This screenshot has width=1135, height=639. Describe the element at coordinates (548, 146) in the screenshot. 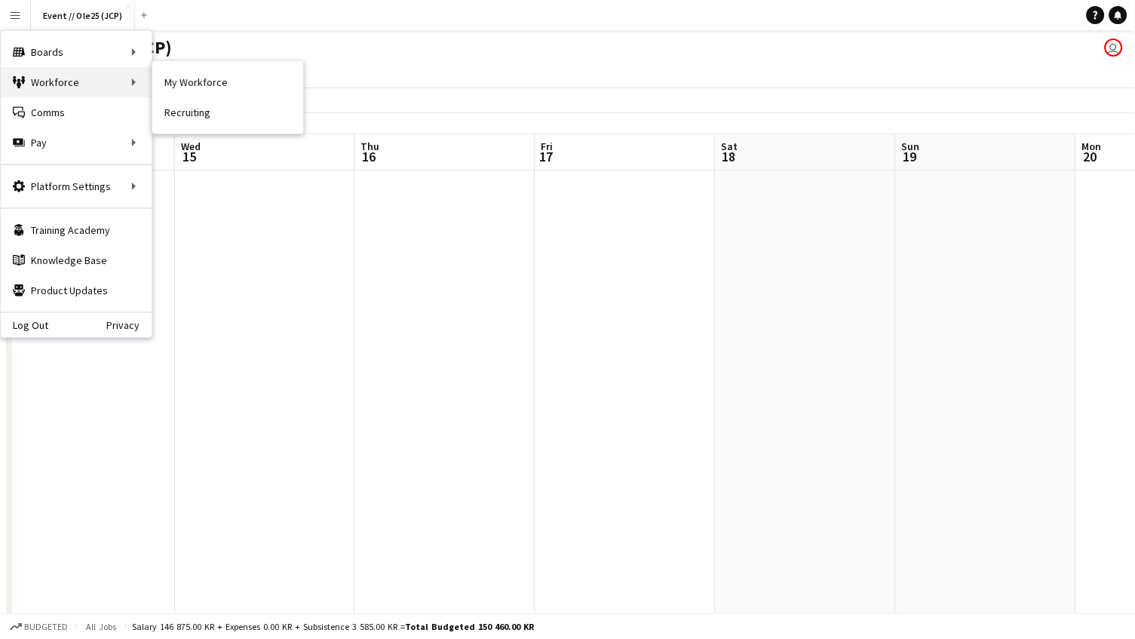

I see `span: Fri` at that location.